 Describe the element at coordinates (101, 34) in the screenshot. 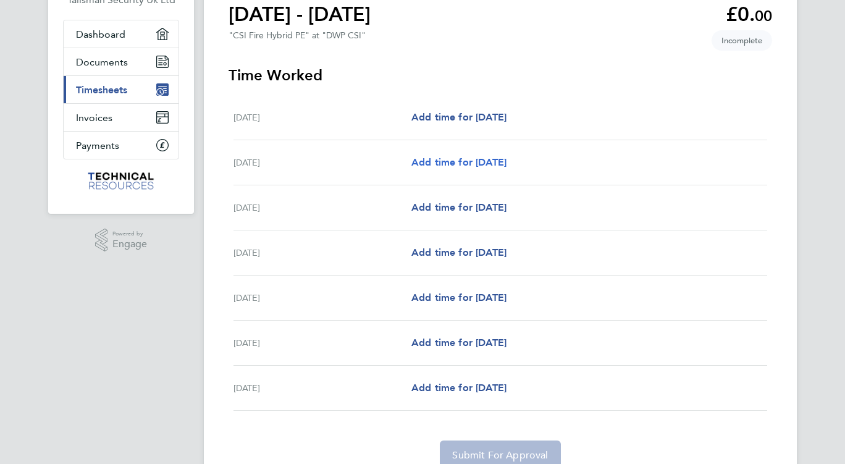

I see `span: Dashboard` at that location.